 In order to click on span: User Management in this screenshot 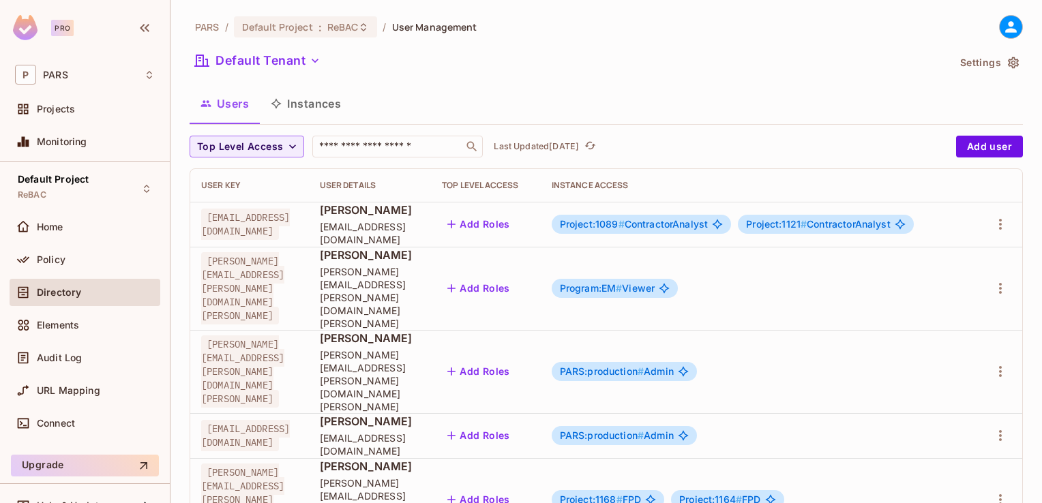, I will do `click(435, 27)`.